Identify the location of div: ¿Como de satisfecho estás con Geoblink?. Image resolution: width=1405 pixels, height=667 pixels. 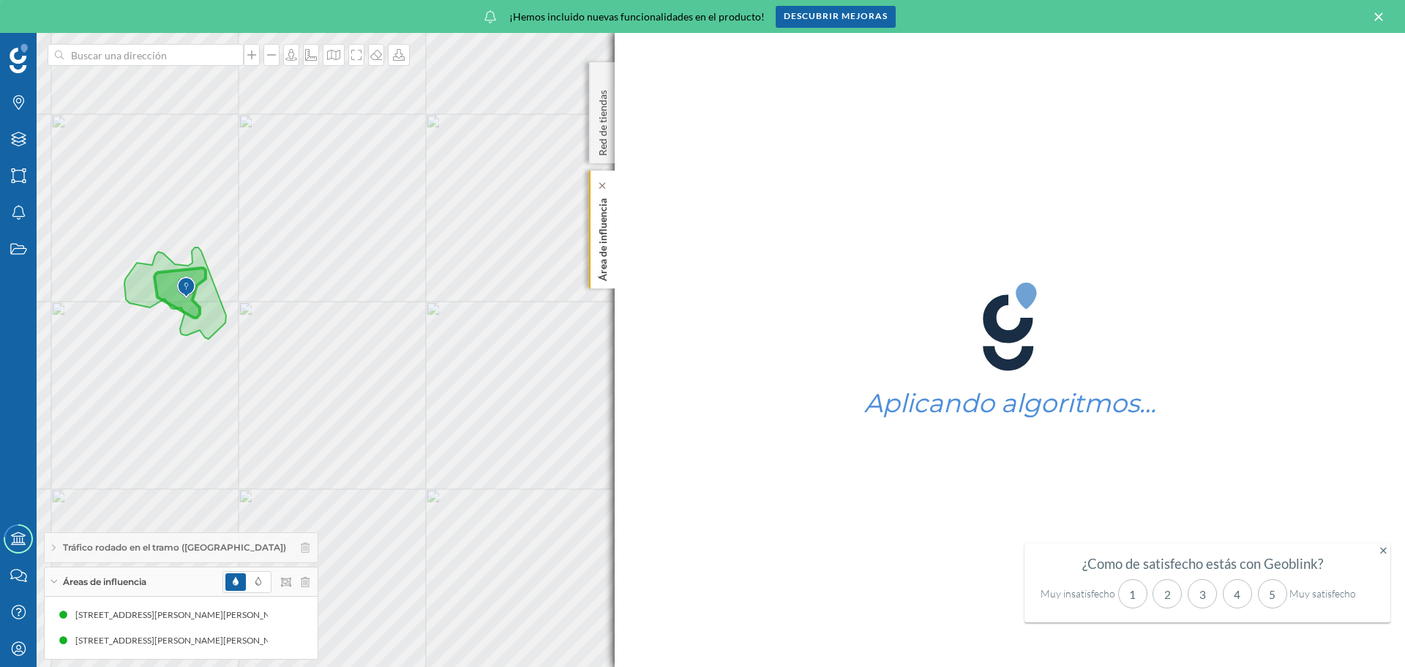
(1202, 563).